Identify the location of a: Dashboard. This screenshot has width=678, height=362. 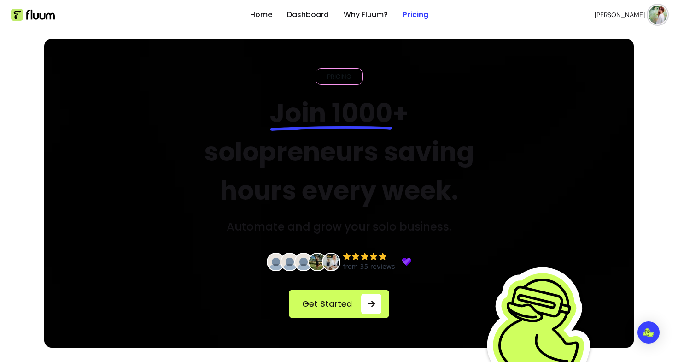
(308, 15).